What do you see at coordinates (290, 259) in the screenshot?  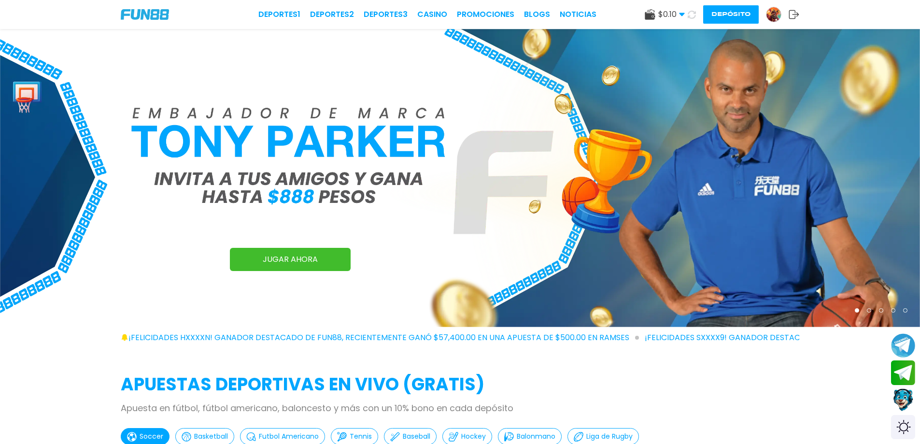 I see `a: JUGAR AHORA` at bounding box center [290, 259].